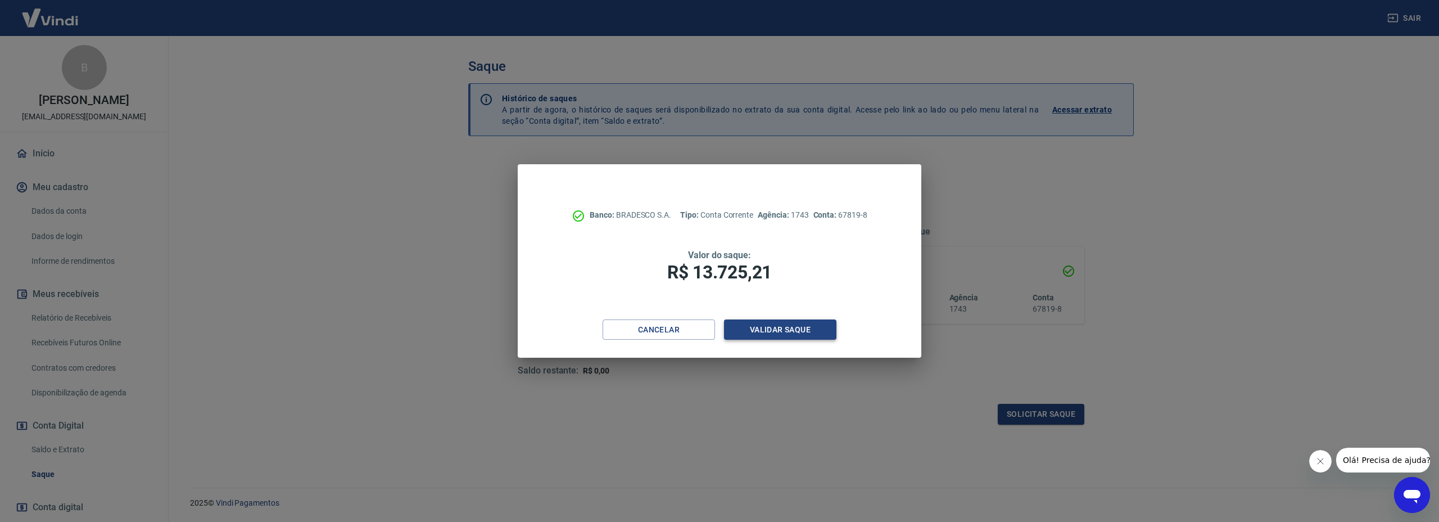  What do you see at coordinates (780, 329) in the screenshot?
I see `button: Validar saque` at bounding box center [780, 329].